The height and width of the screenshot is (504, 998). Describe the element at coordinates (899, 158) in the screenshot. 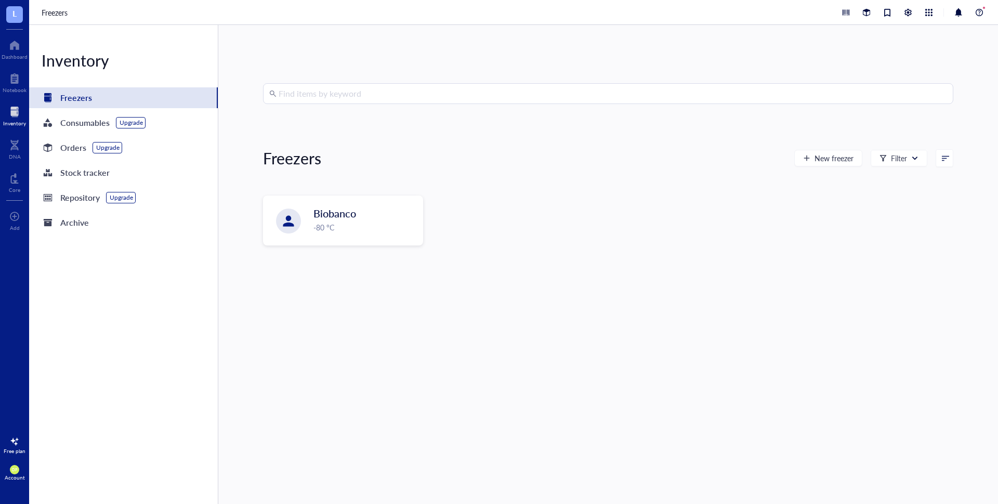

I see `div: Filter` at that location.